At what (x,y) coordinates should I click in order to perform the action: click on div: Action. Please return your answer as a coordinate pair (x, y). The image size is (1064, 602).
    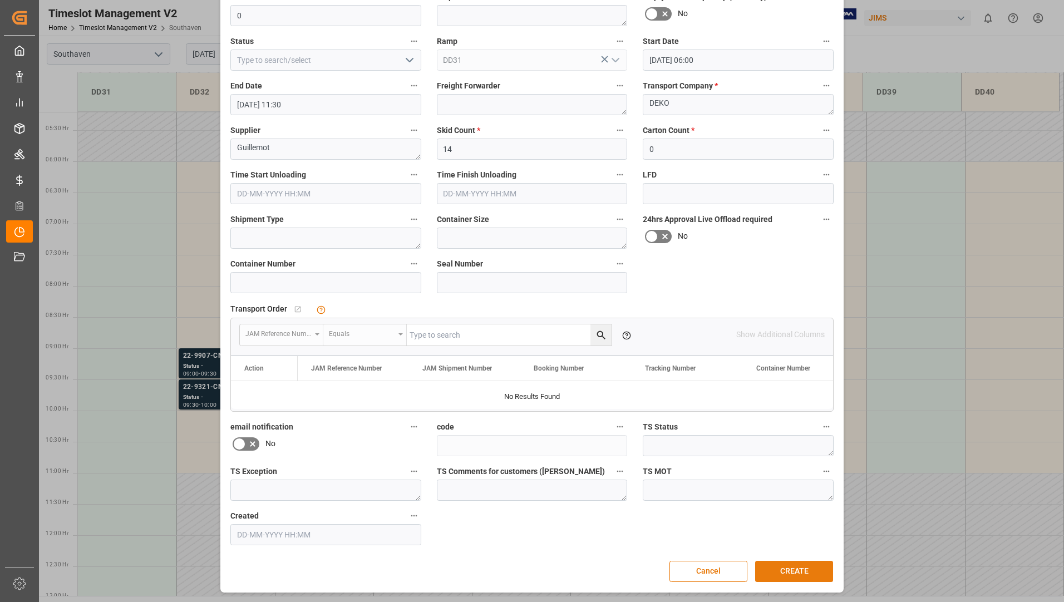
    Looking at the image, I should click on (254, 368).